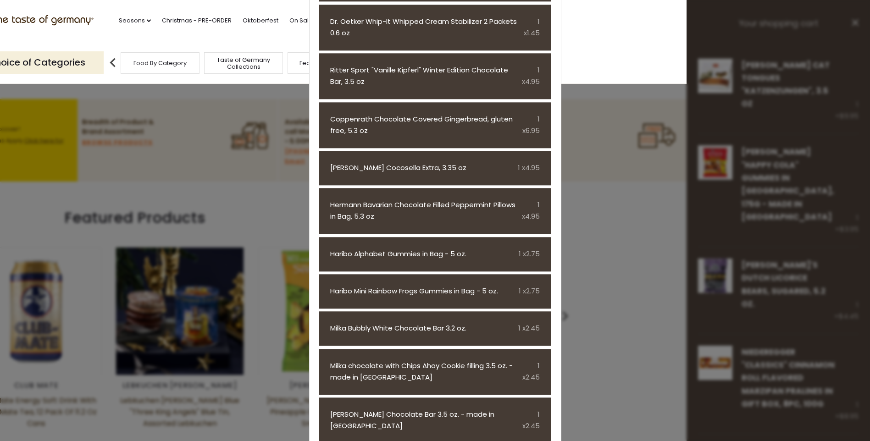 The width and height of the screenshot is (870, 441). I want to click on a: Featured Products, so click(327, 63).